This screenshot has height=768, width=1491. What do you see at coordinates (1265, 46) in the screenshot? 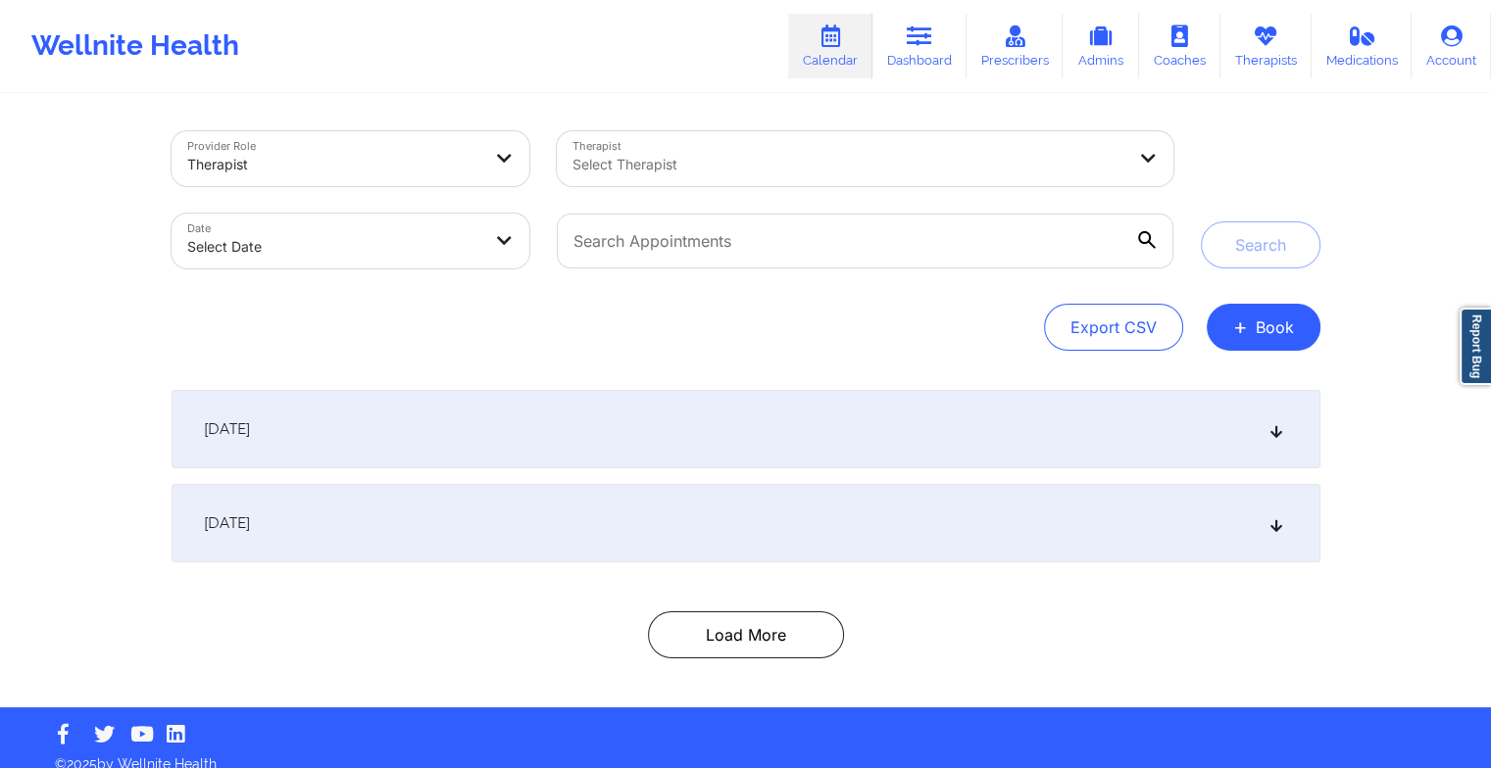
I see `a: Therapists` at bounding box center [1265, 46].